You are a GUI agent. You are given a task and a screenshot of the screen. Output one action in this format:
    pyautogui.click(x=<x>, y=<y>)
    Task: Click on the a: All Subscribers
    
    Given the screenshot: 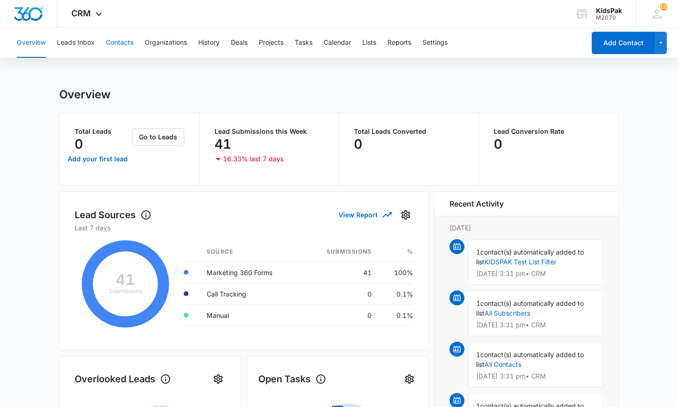 What is the action you would take?
    pyautogui.click(x=507, y=313)
    